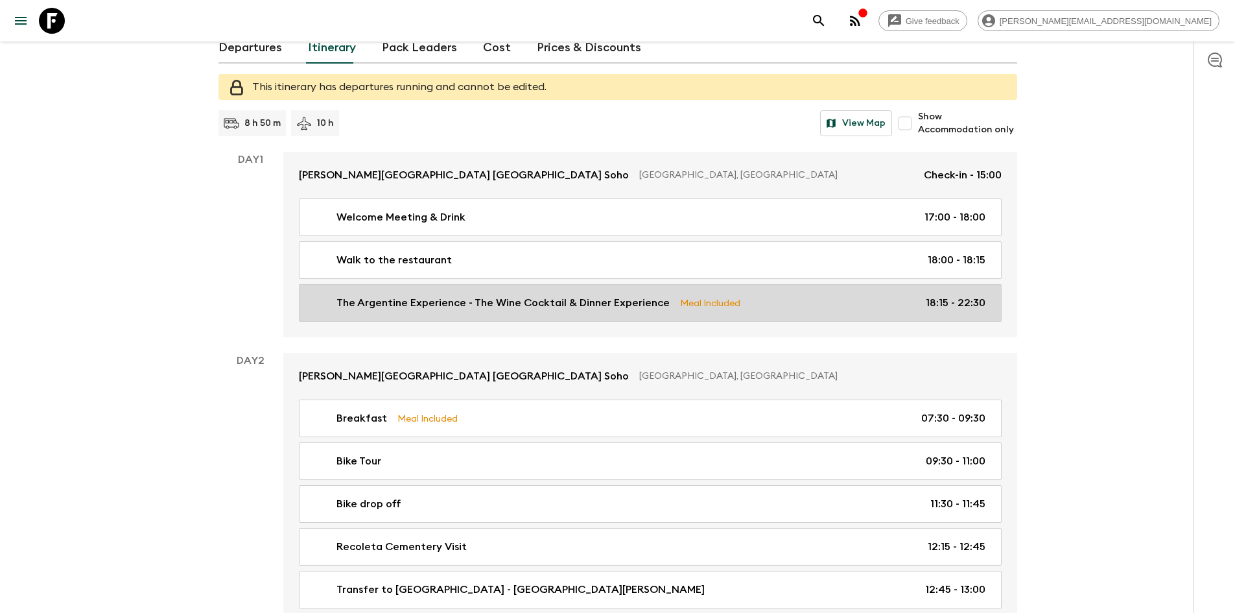  I want to click on p: Bike Tour, so click(359, 461).